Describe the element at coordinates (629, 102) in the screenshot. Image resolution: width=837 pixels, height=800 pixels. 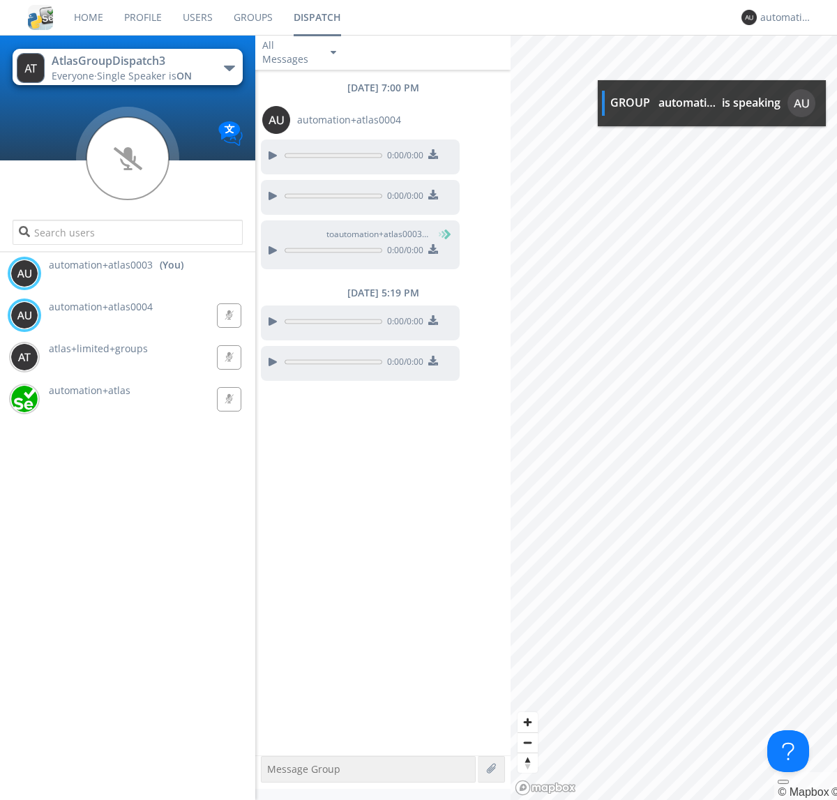
I see `div: GROUP` at that location.